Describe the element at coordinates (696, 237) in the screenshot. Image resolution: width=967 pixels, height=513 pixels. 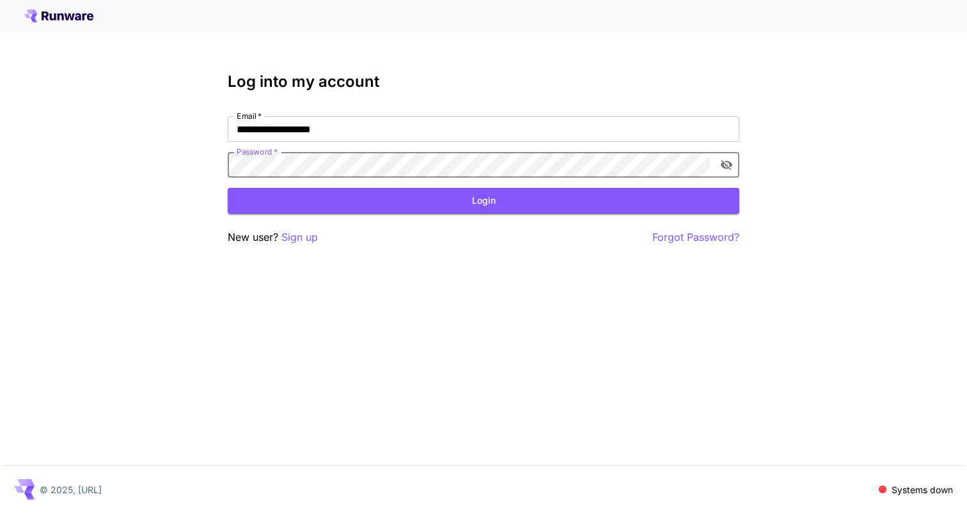
I see `p: Forgot Password?` at that location.